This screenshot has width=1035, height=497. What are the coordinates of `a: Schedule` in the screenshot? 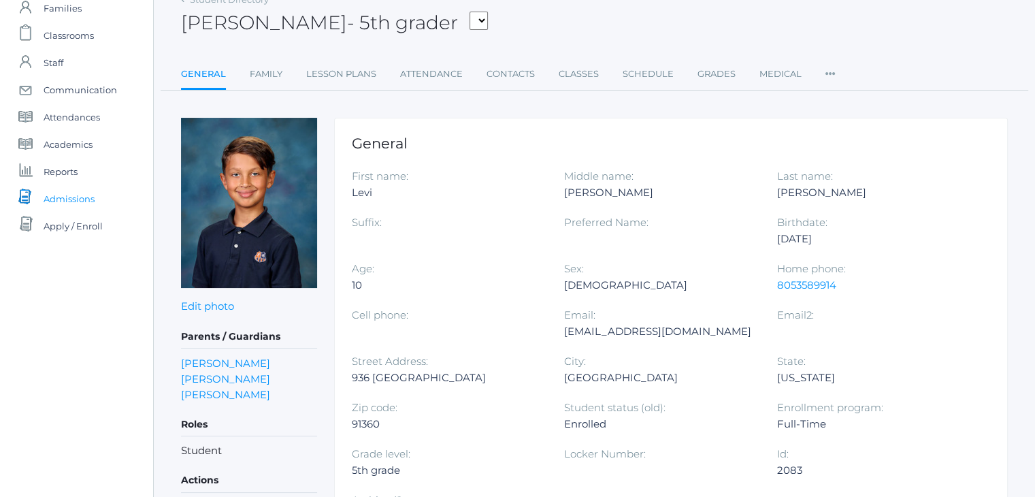 It's located at (648, 74).